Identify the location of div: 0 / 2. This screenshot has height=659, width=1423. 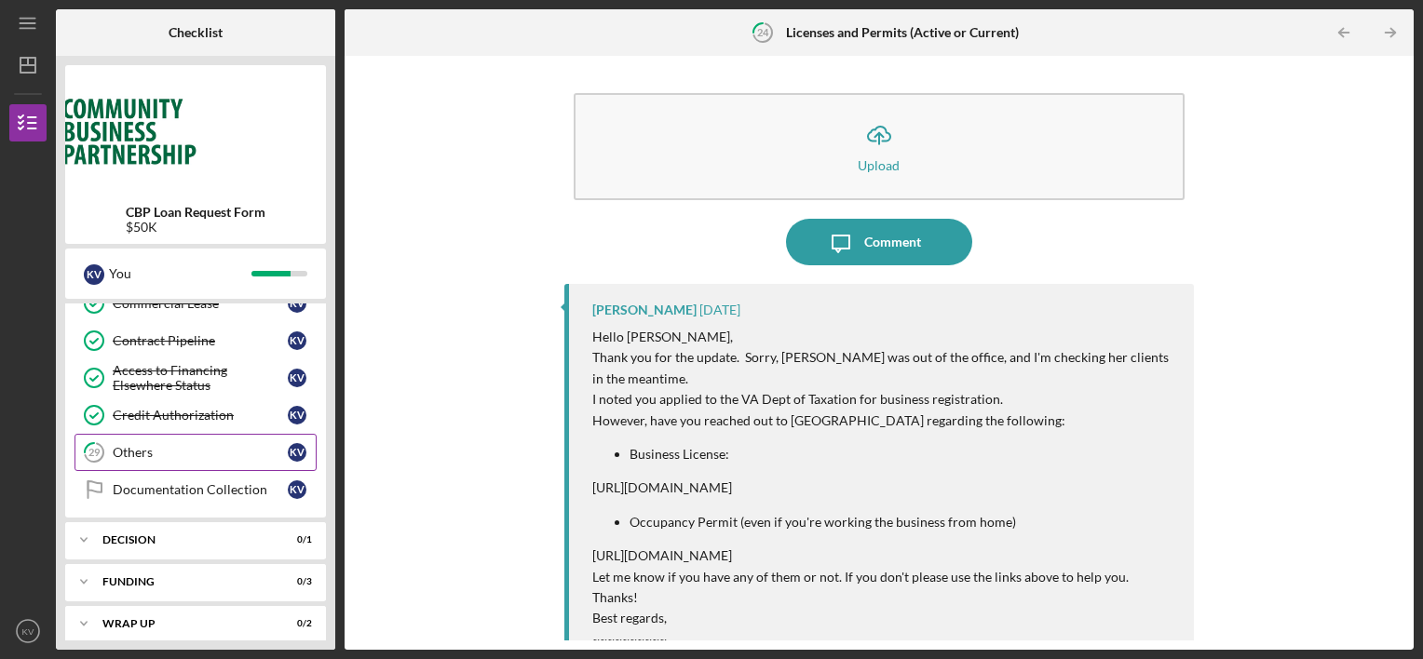
(295, 624).